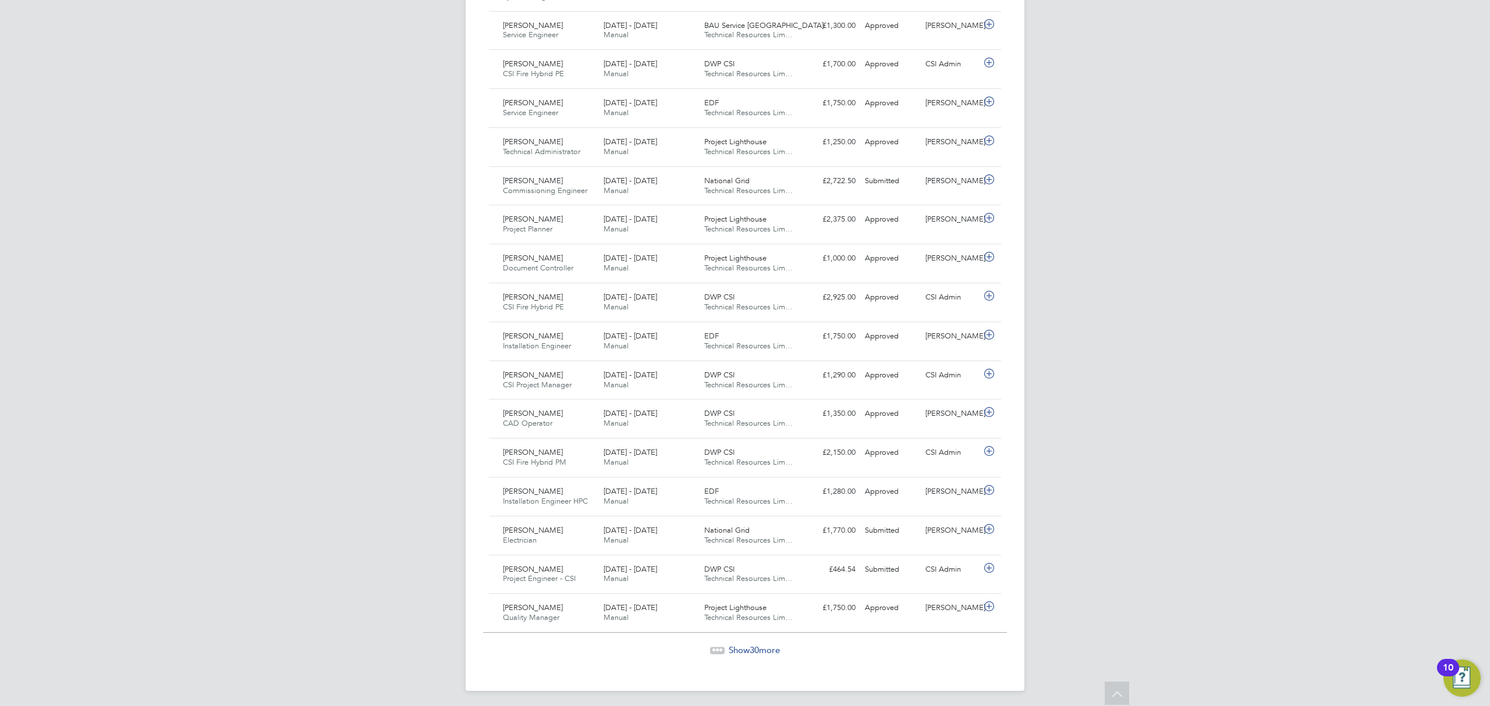  I want to click on span: Electrician, so click(520, 540).